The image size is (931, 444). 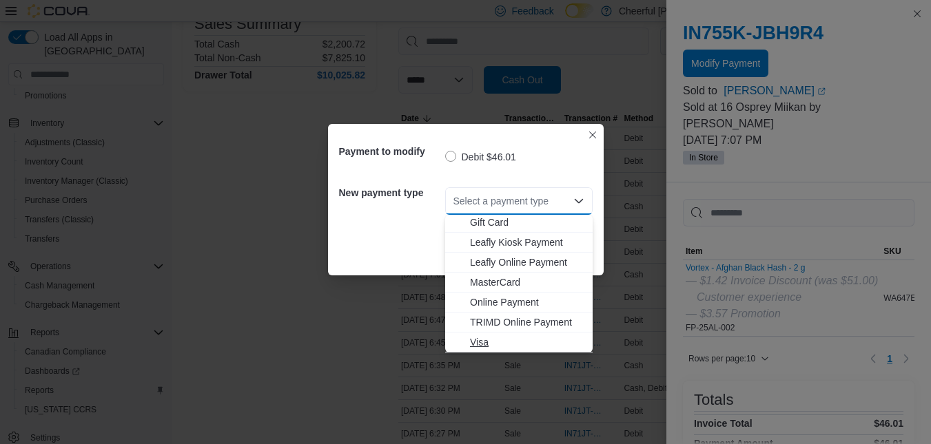 I want to click on button: Leafly Online Payment, so click(x=519, y=263).